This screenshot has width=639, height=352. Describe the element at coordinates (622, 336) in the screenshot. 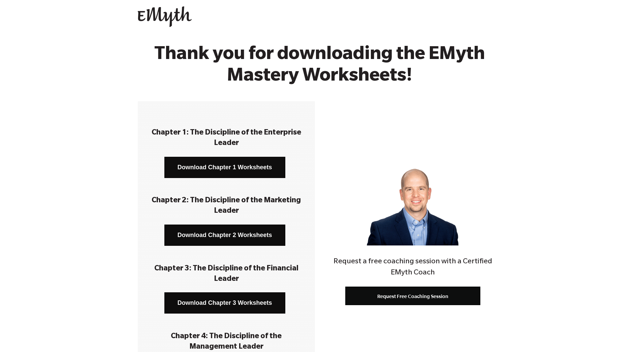

I see `div: Chat Widget` at that location.